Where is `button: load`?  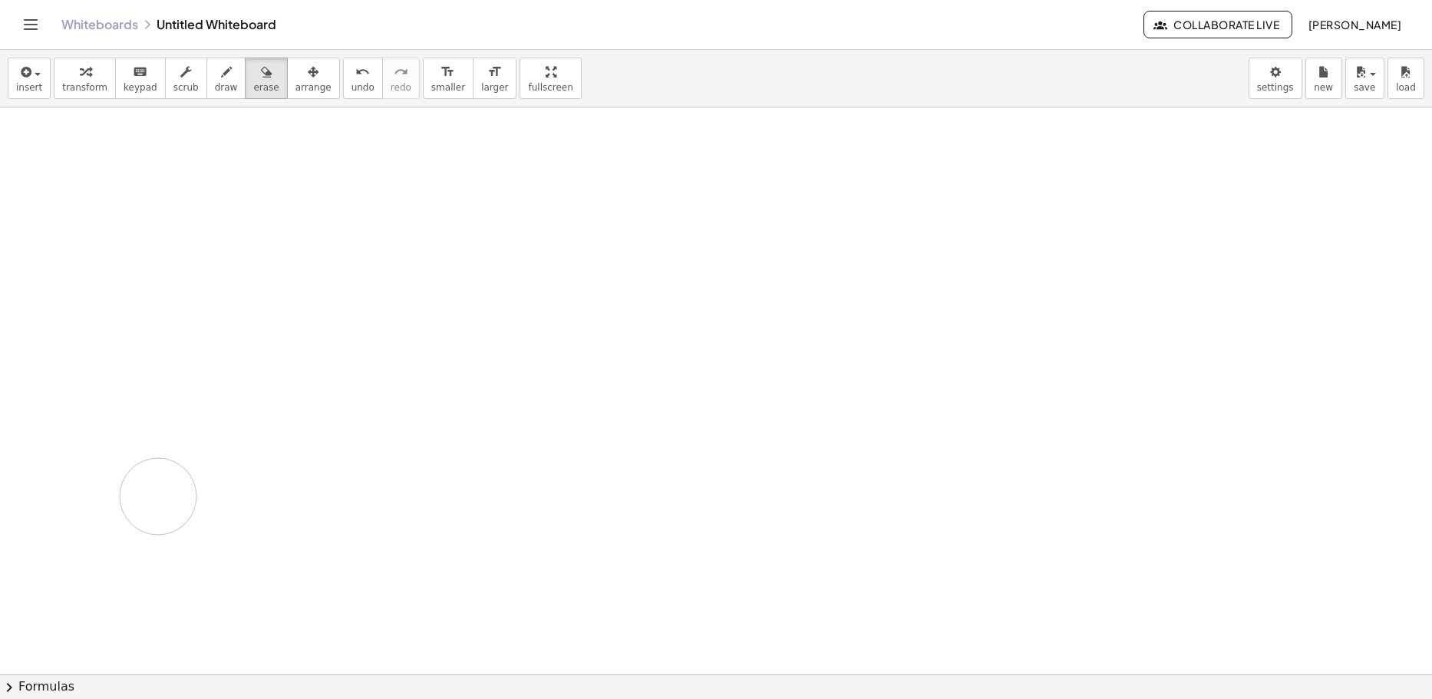
button: load is located at coordinates (1406, 78).